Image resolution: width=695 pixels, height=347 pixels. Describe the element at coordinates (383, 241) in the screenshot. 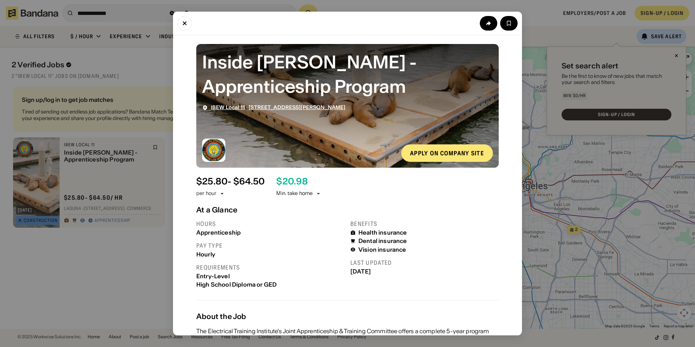

I see `div: Dental insurance` at that location.